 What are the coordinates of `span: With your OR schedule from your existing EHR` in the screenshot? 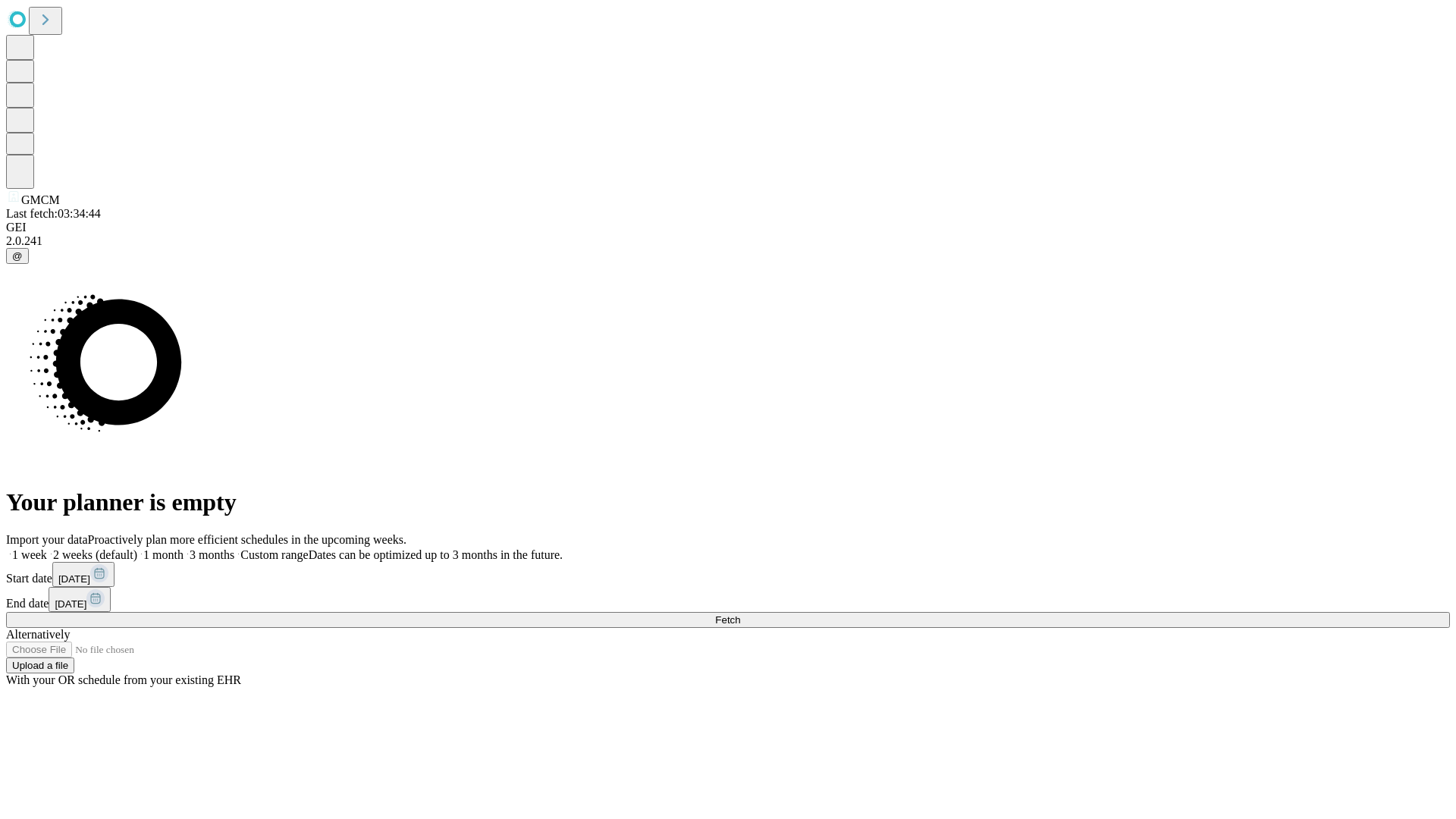 It's located at (123, 680).